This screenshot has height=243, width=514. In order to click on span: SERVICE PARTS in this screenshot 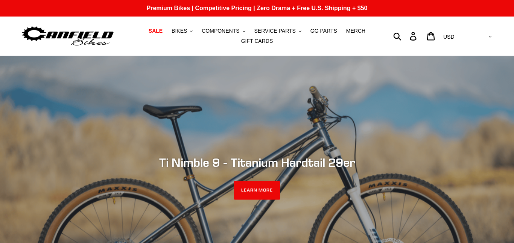, I will do `click(274, 31)`.